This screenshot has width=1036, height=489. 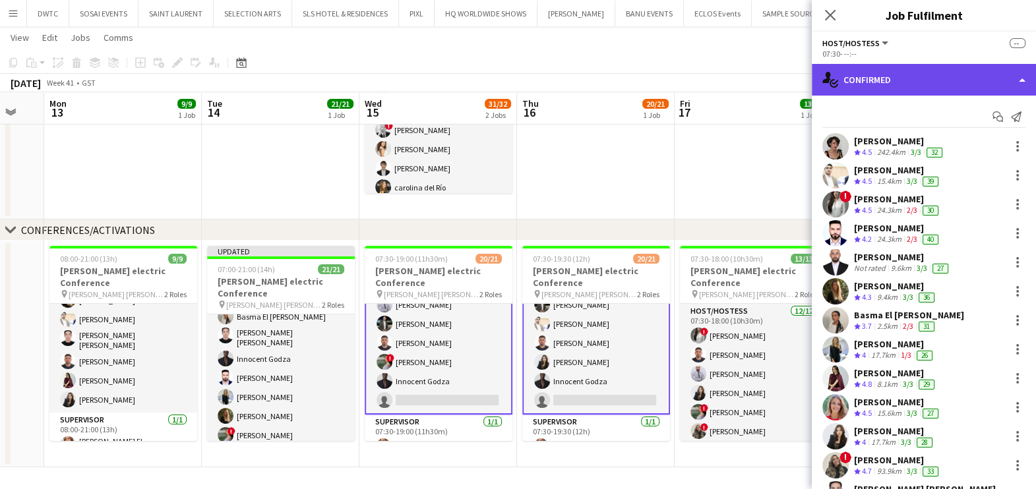 What do you see at coordinates (57, 112) in the screenshot?
I see `span: 13` at bounding box center [57, 112].